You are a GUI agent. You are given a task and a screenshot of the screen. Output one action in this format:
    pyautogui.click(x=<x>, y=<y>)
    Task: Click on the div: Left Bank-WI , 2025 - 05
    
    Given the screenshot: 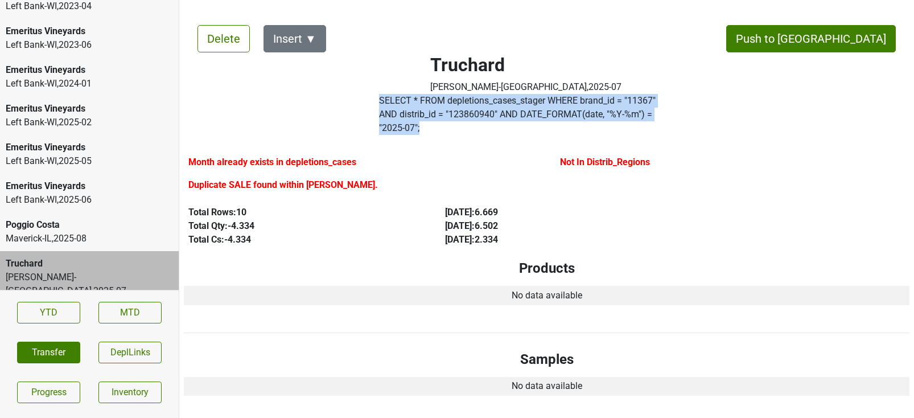 What is the action you would take?
    pyautogui.click(x=89, y=161)
    